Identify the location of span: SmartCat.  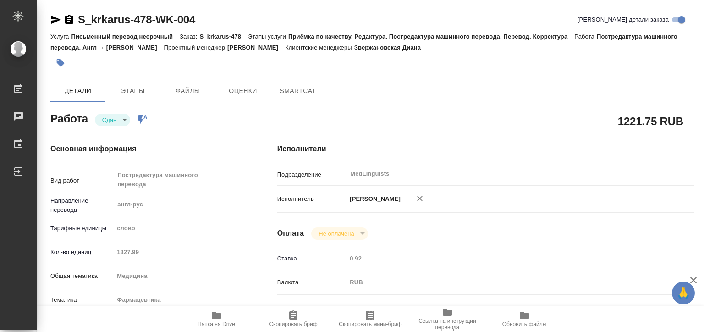
(298, 91).